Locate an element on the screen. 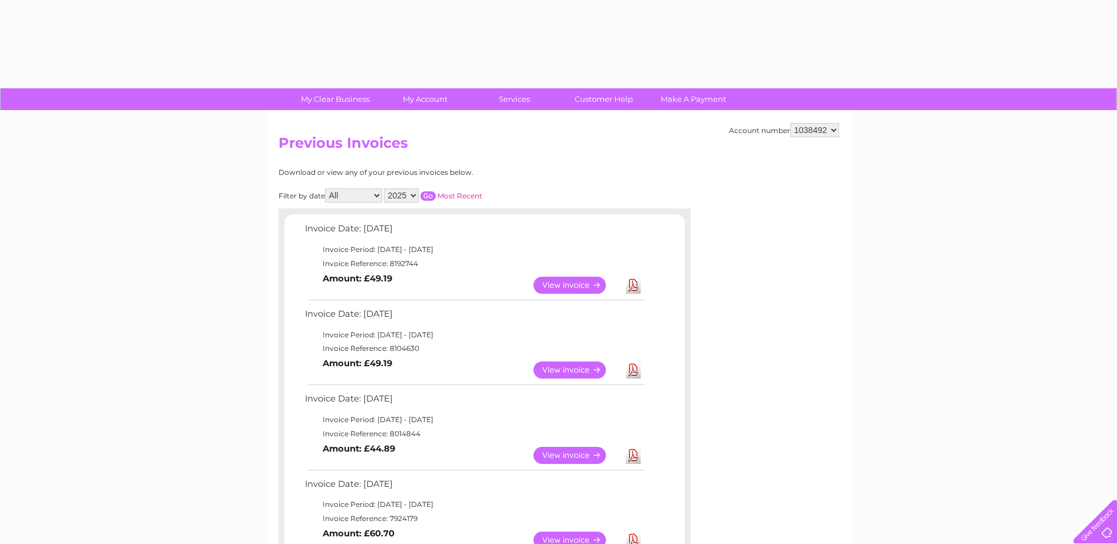  td: Invoice Reference: 7924179 is located at coordinates (474, 519).